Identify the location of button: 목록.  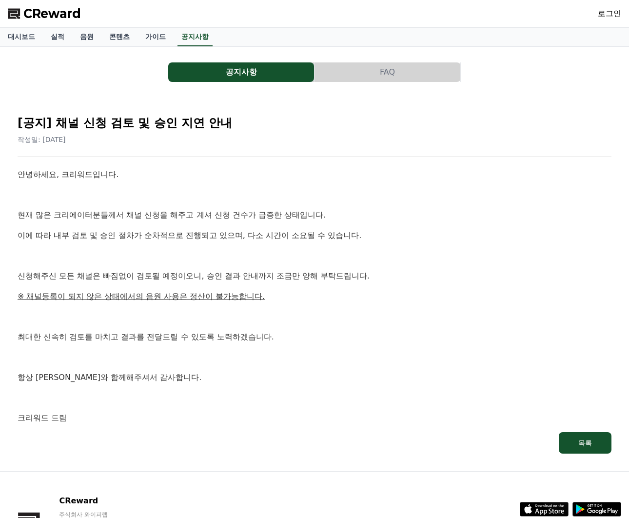
(585, 443).